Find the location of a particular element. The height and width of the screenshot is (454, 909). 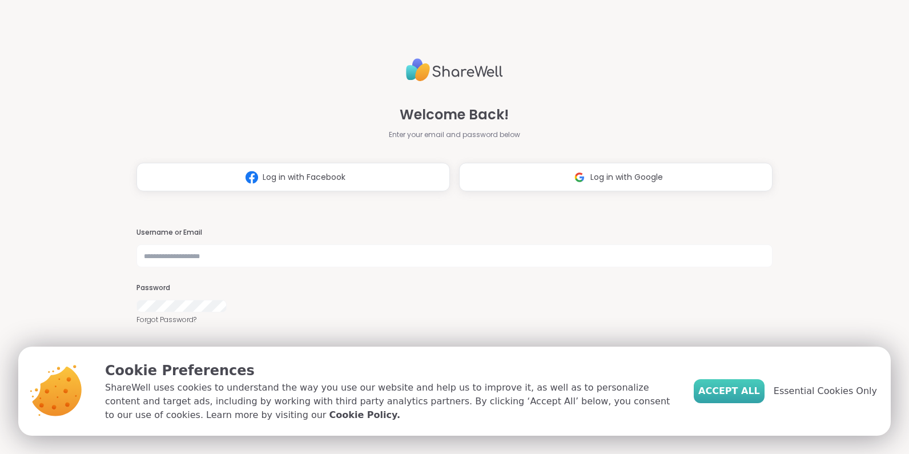

span: Welcome Back! is located at coordinates (454, 115).